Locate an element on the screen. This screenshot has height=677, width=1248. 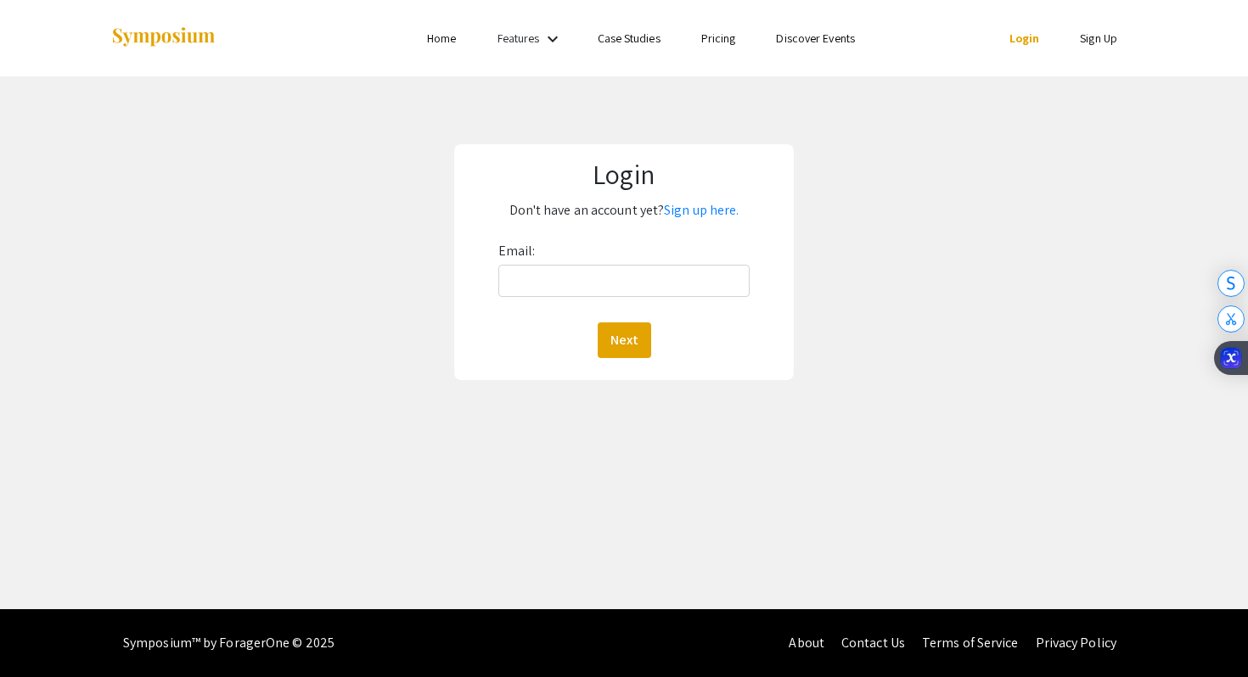
a: Contact Us is located at coordinates (873, 643).